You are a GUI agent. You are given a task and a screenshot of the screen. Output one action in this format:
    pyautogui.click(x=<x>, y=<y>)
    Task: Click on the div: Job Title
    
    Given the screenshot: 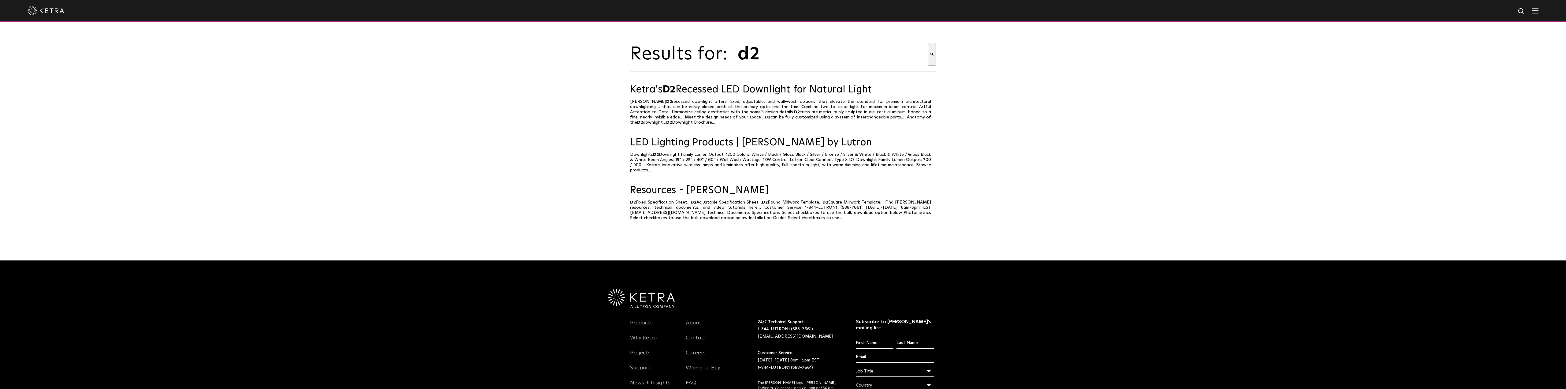 What is the action you would take?
    pyautogui.click(x=895, y=371)
    